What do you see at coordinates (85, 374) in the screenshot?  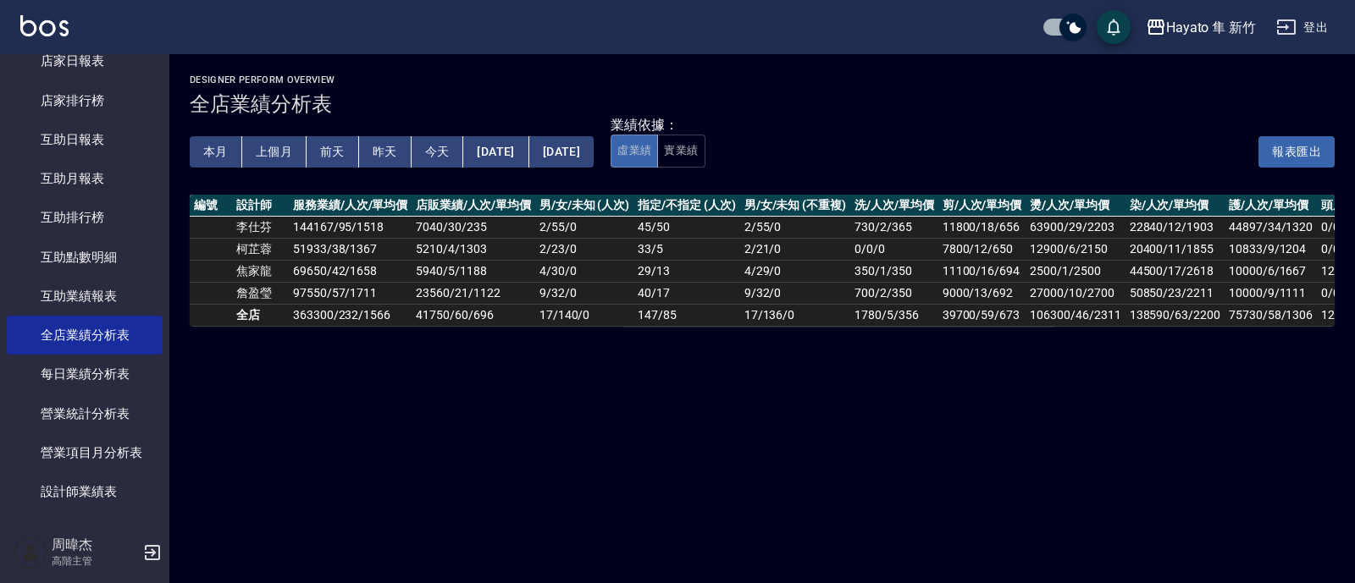 I see `a: 每日業績分析表` at bounding box center [85, 374].